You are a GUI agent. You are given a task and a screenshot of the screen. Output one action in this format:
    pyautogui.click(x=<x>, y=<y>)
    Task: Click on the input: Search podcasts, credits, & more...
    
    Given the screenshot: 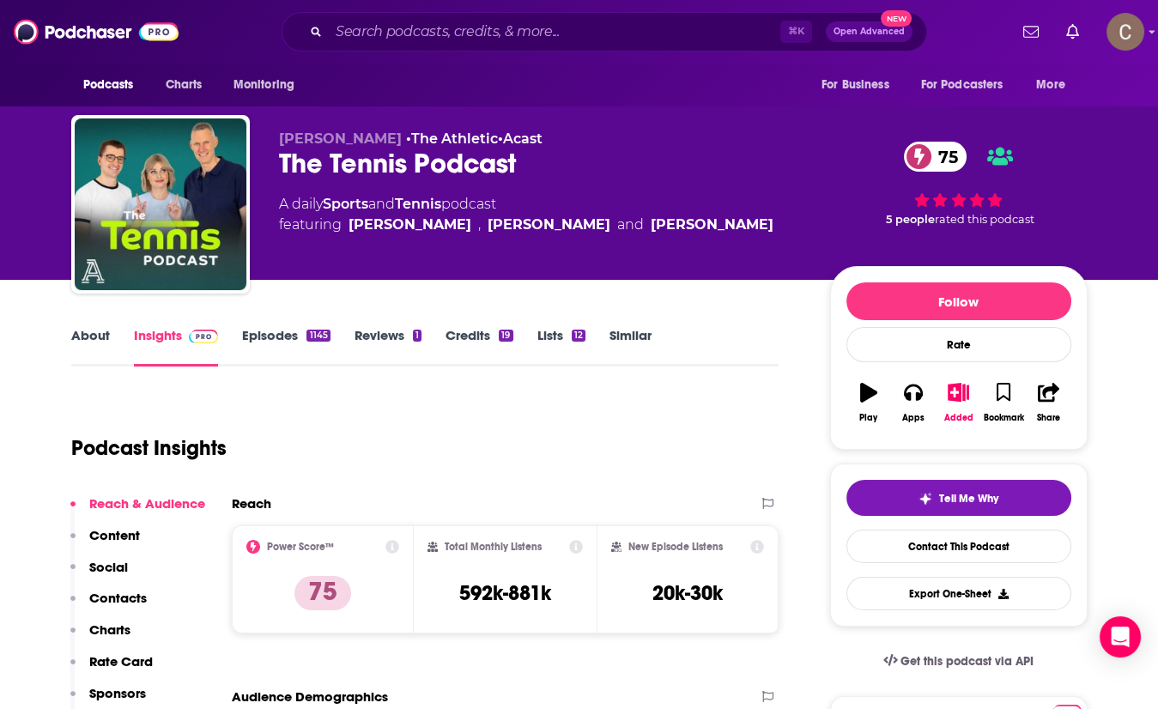 What is the action you would take?
    pyautogui.click(x=554, y=32)
    